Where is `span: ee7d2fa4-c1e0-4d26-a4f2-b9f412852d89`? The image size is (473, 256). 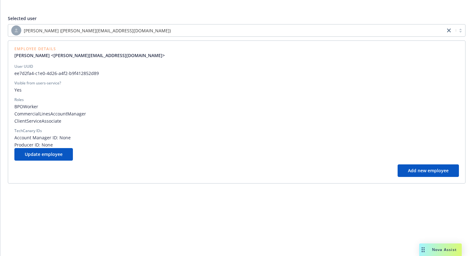 span: ee7d2fa4-c1e0-4d26-a4f2-b9f412852d89 is located at coordinates (237, 73).